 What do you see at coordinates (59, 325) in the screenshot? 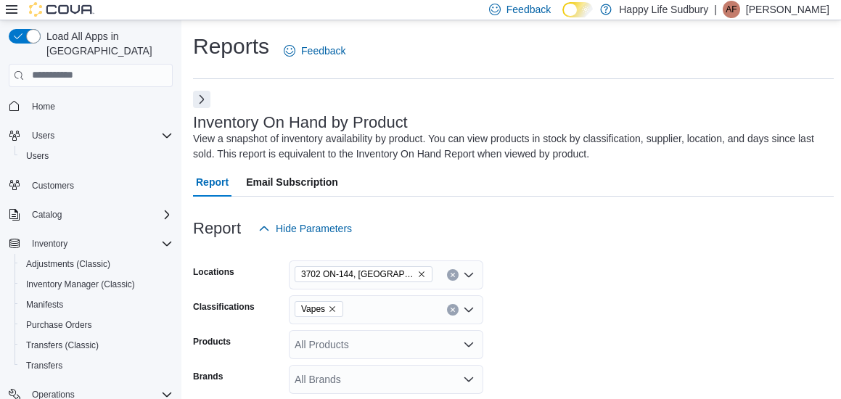
I see `a: Purchase Orders` at bounding box center [59, 325].